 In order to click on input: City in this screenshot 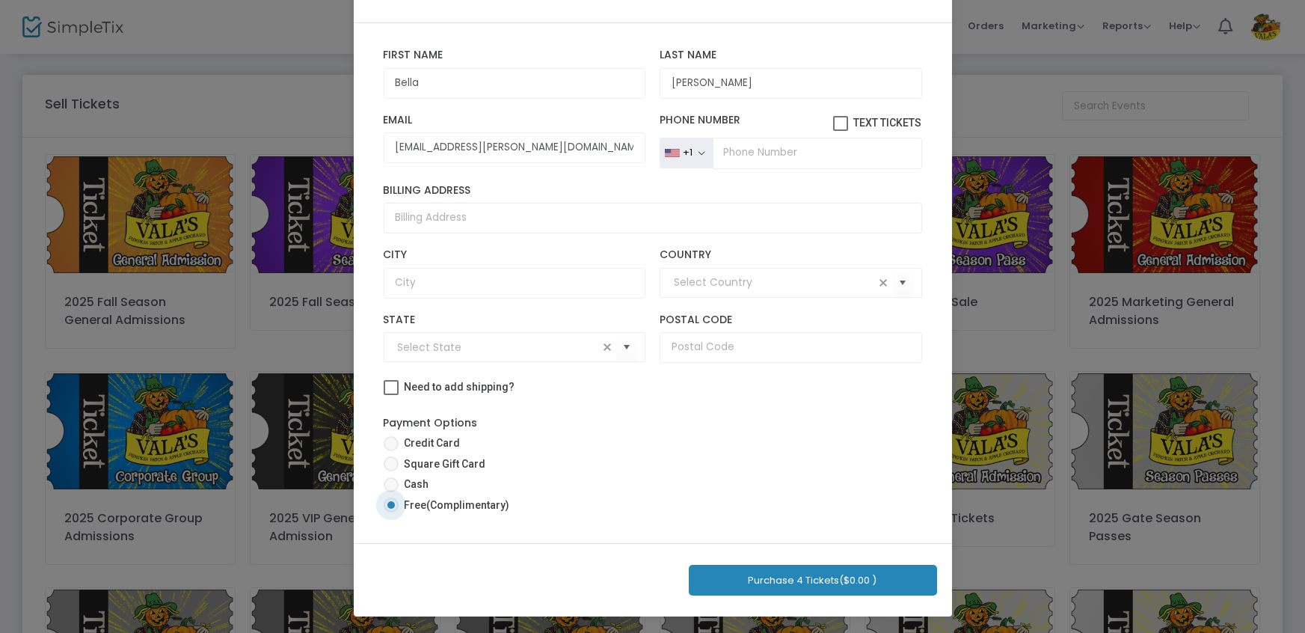, I will do `click(515, 283)`.